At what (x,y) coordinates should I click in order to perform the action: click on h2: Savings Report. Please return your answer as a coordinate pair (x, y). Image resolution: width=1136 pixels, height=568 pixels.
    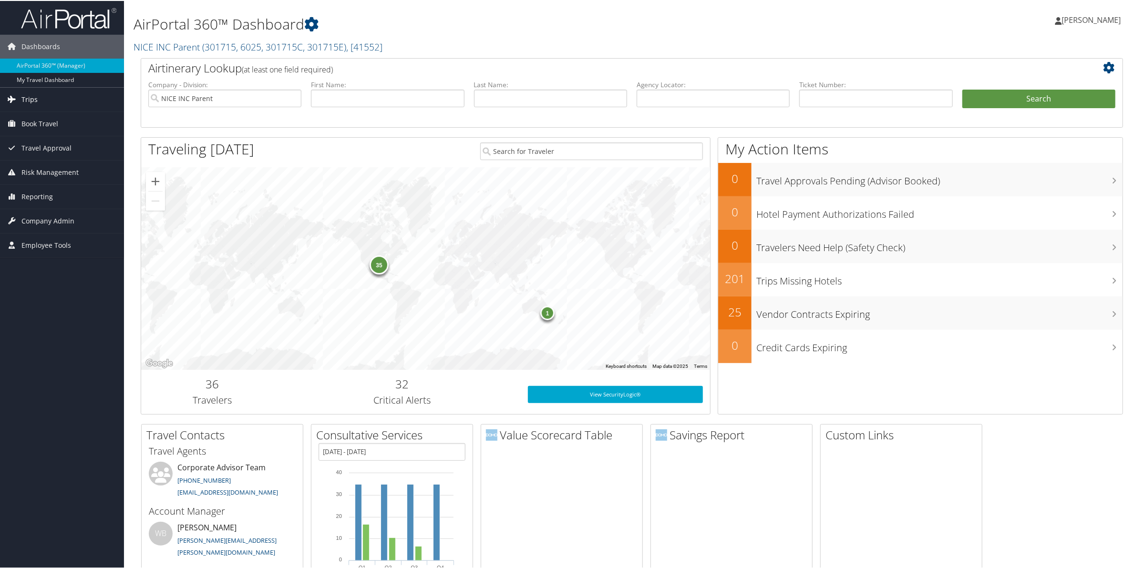
    Looking at the image, I should click on (734, 434).